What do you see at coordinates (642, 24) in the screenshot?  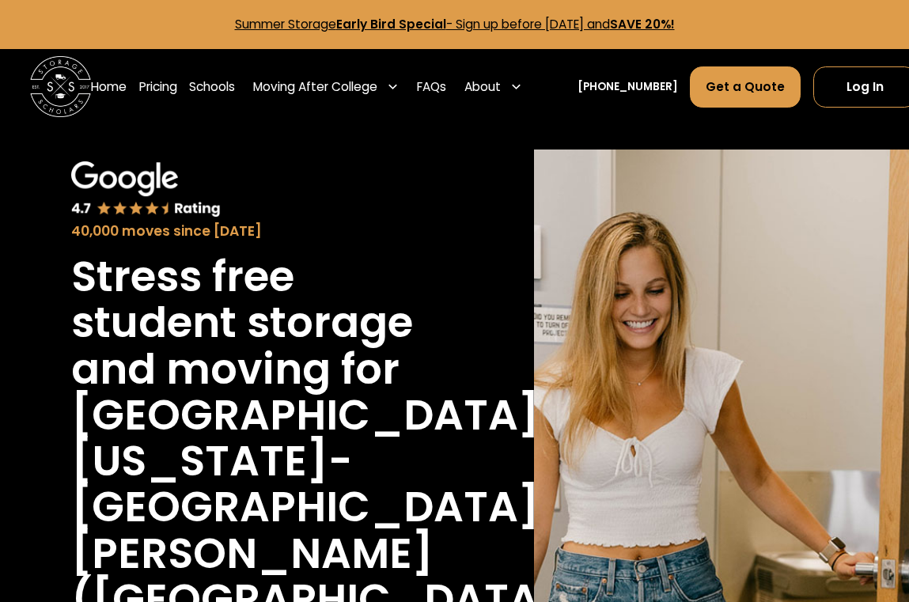 I see `strong: SAVE 20%!` at bounding box center [642, 24].